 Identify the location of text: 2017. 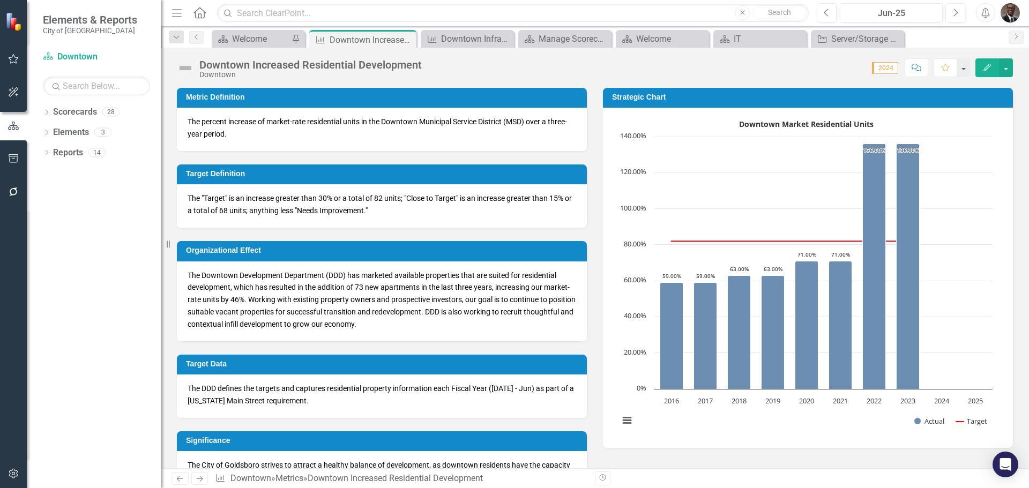
(705, 401).